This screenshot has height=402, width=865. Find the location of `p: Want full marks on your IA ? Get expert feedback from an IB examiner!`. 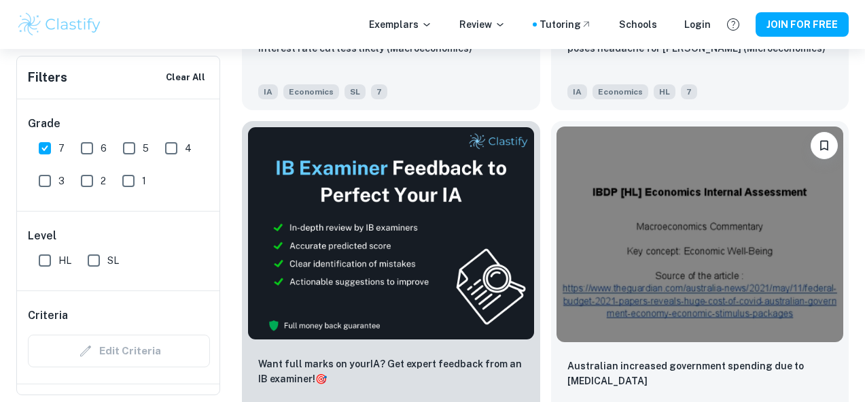

p: Want full marks on your IA ? Get expert feedback from an IB examiner! is located at coordinates (391, 371).